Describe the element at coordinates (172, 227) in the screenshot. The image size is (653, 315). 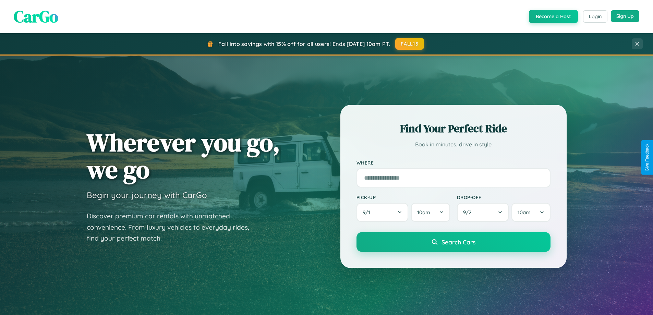
I see `p: Discover premium car rentals with unmatched convenience. From luxury vehicles to everyday rides, ...` at that location.